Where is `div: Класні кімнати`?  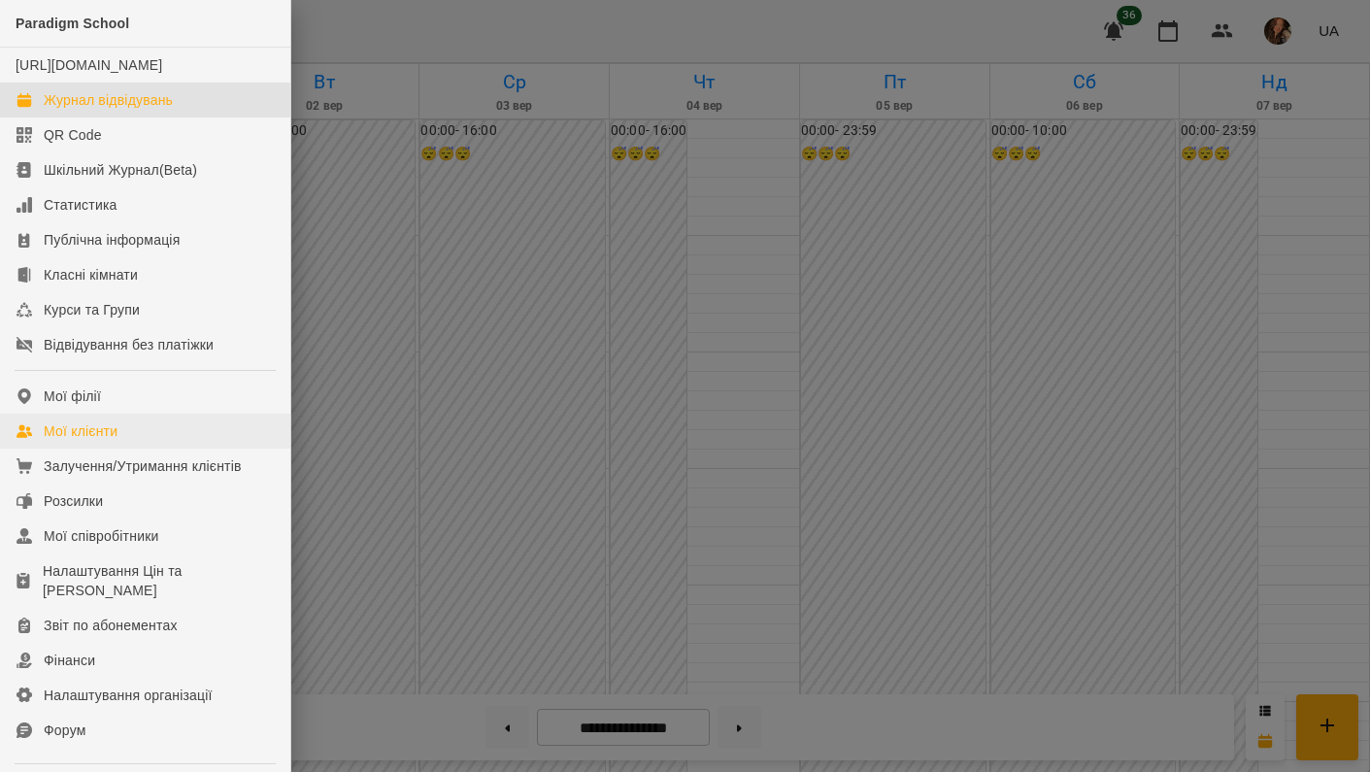
div: Класні кімнати is located at coordinates (90, 275).